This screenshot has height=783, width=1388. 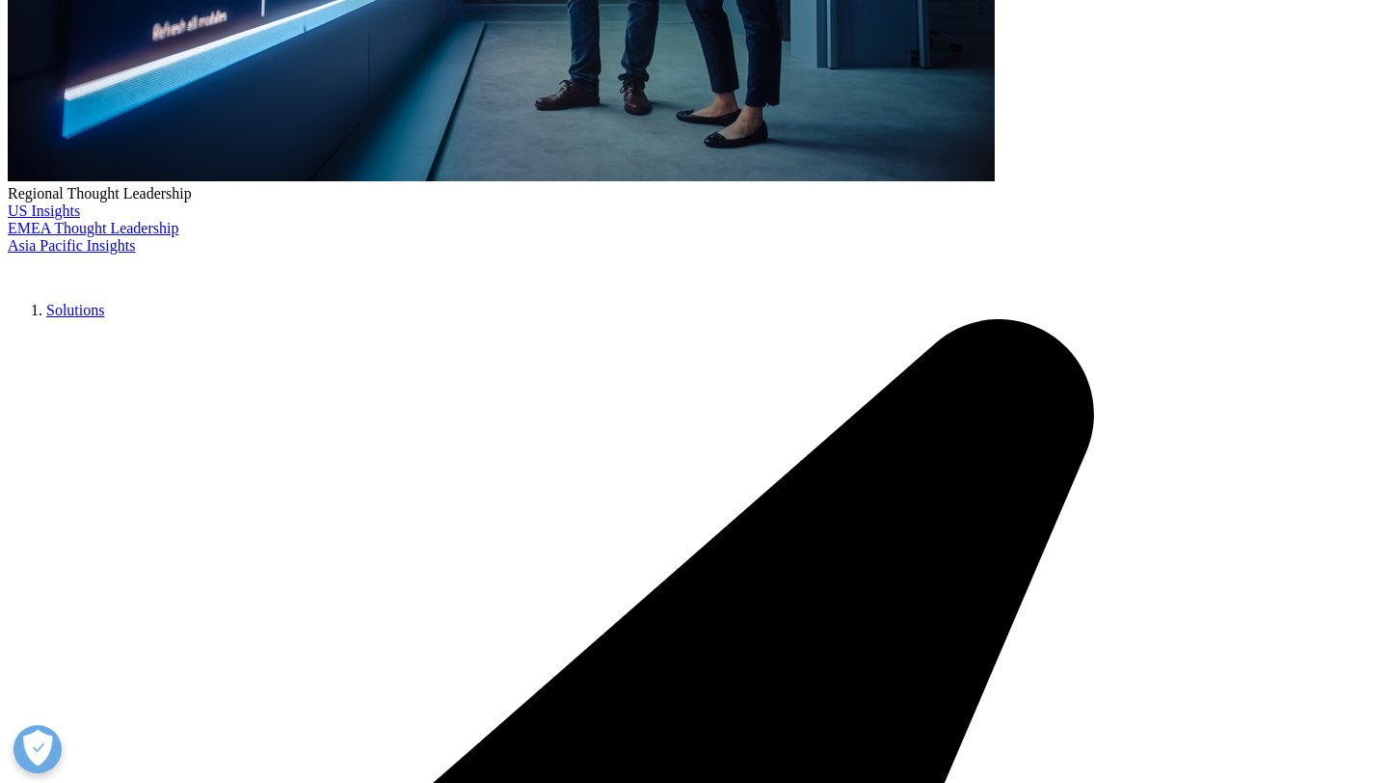 I want to click on a: Solutions, so click(x=75, y=309).